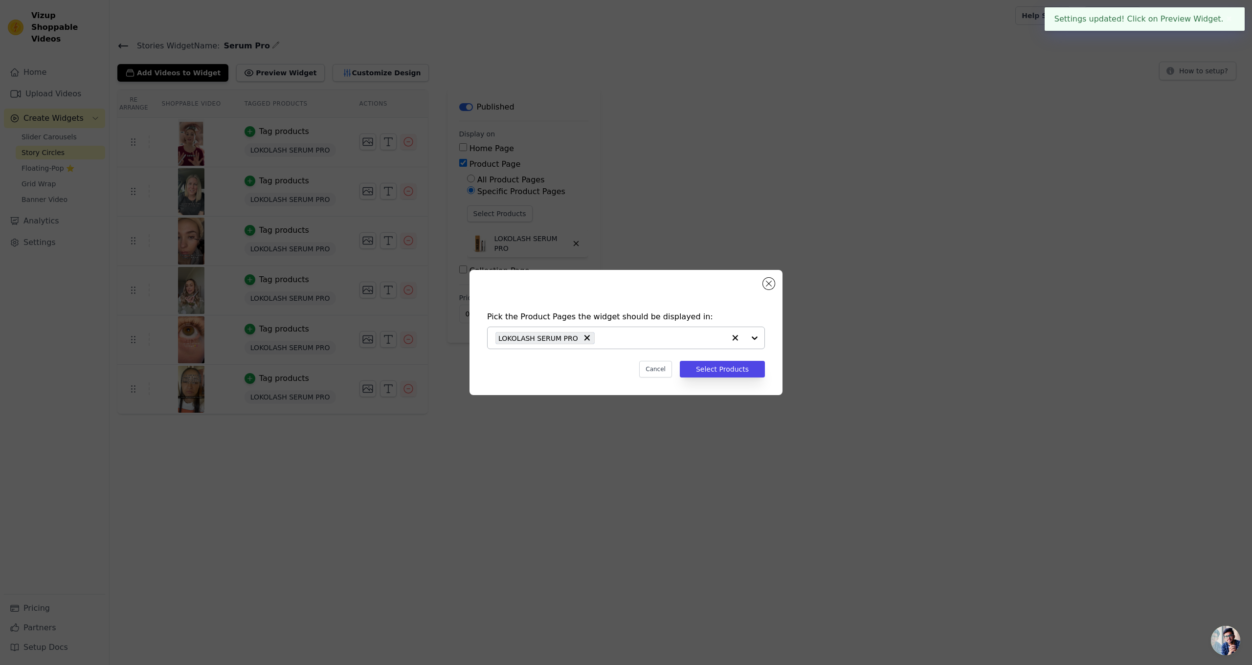 This screenshot has height=665, width=1252. Describe the element at coordinates (538, 338) in the screenshot. I see `span: LOKOLASH SERUM PRO` at that location.